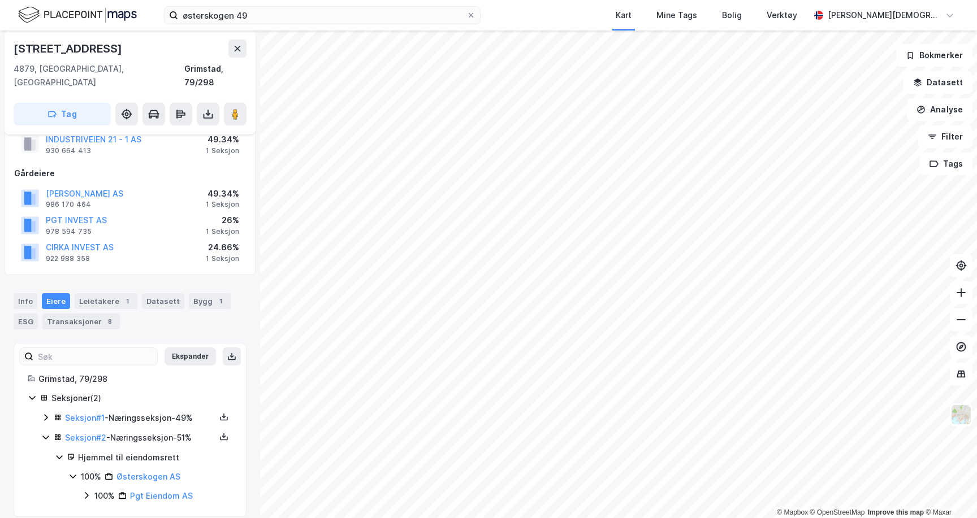  I want to click on img: logo.f888ab2527a4732fd821a326f86c7f29.svg, so click(77, 15).